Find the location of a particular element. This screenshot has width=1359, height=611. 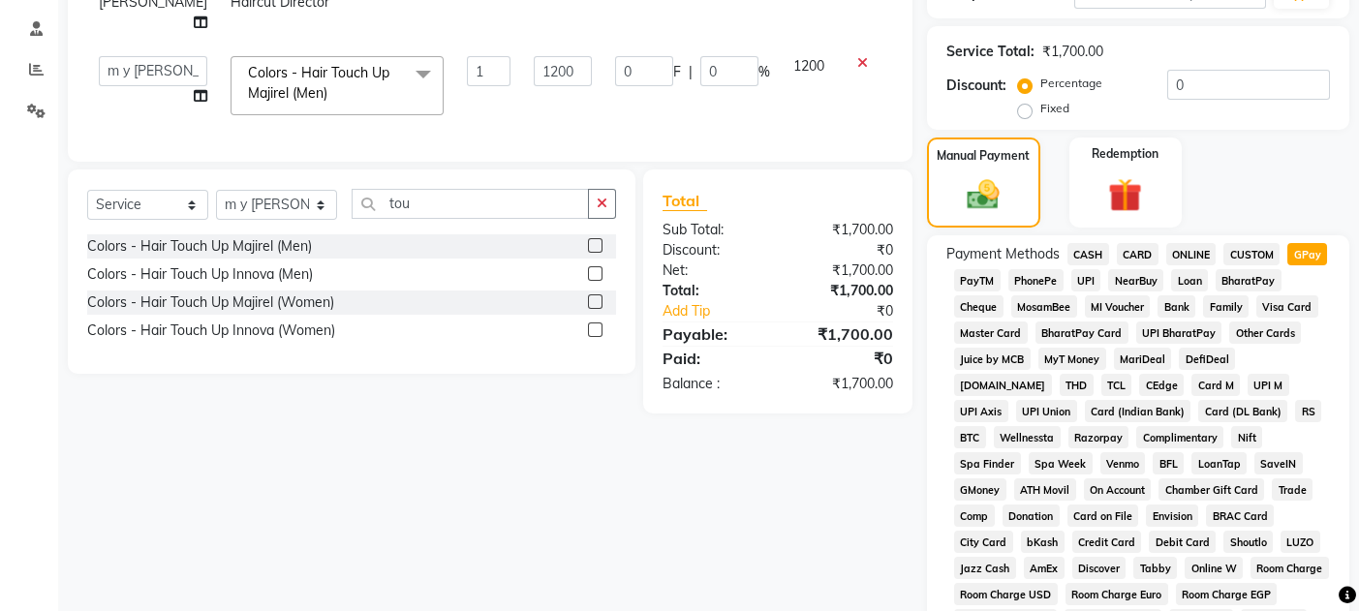

span: Tabby is located at coordinates (1155, 568).